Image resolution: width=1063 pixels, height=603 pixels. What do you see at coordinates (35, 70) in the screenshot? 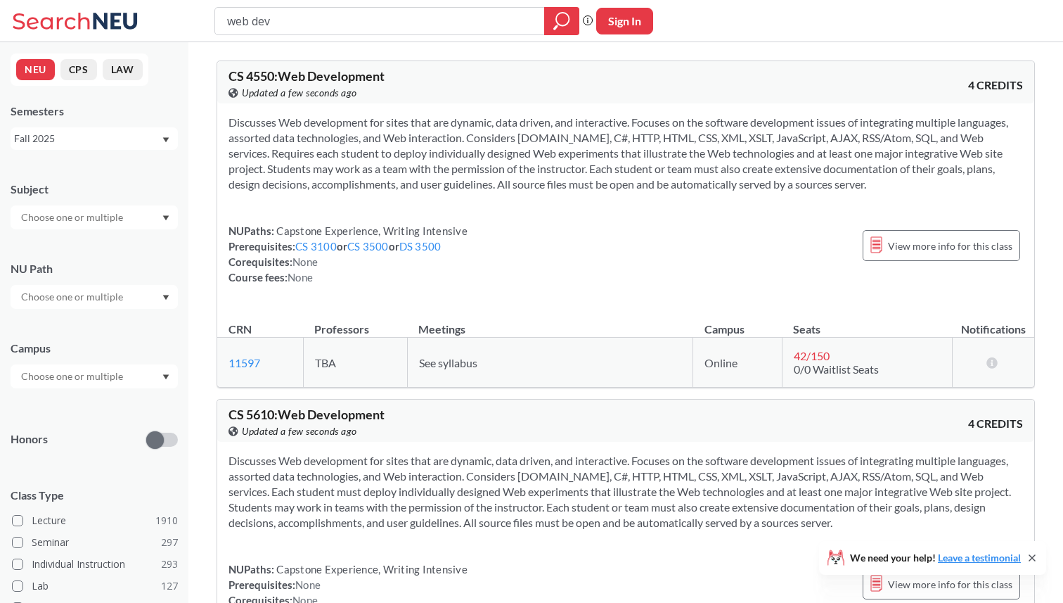
I see `button: NEU` at bounding box center [35, 70].